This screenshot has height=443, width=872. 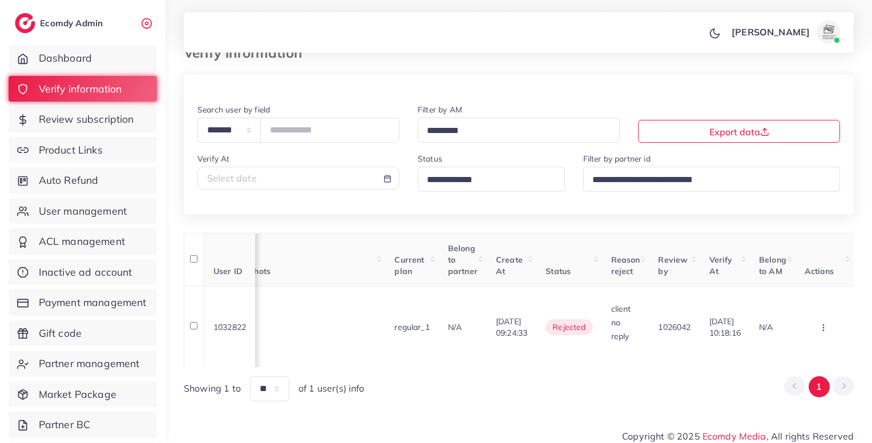 I want to click on p: client no reply, so click(x=625, y=322).